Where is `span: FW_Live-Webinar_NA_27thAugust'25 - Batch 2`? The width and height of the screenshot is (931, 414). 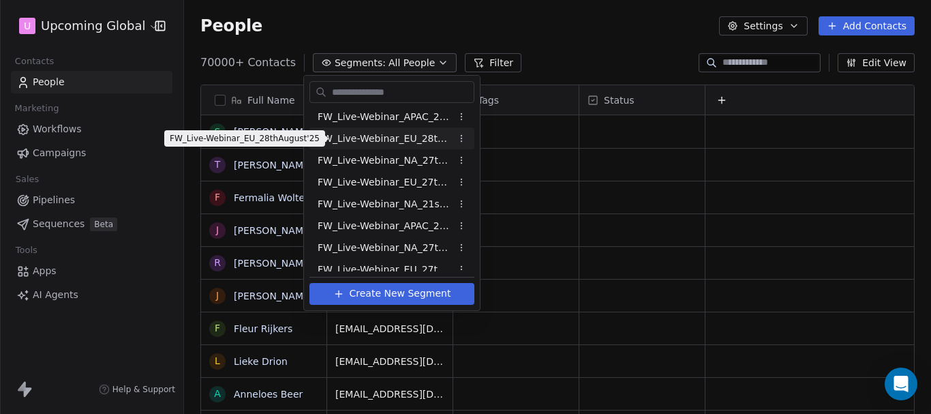
span: FW_Live-Webinar_NA_27thAugust'25 - Batch 2 is located at coordinates (384, 247).